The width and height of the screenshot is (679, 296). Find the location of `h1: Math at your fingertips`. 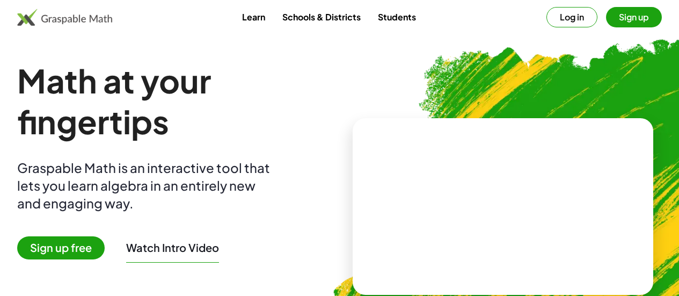

h1: Math at your fingertips is located at coordinates (176, 101).